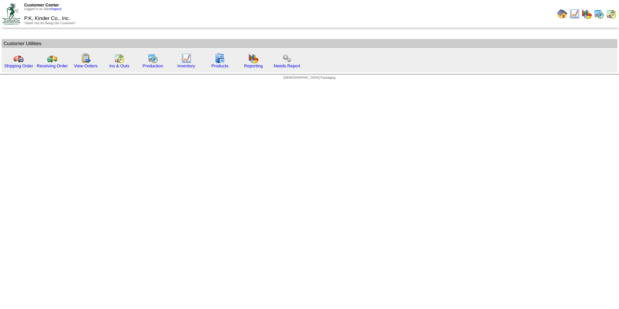 Image resolution: width=619 pixels, height=309 pixels. I want to click on img: truck.gif, so click(19, 58).